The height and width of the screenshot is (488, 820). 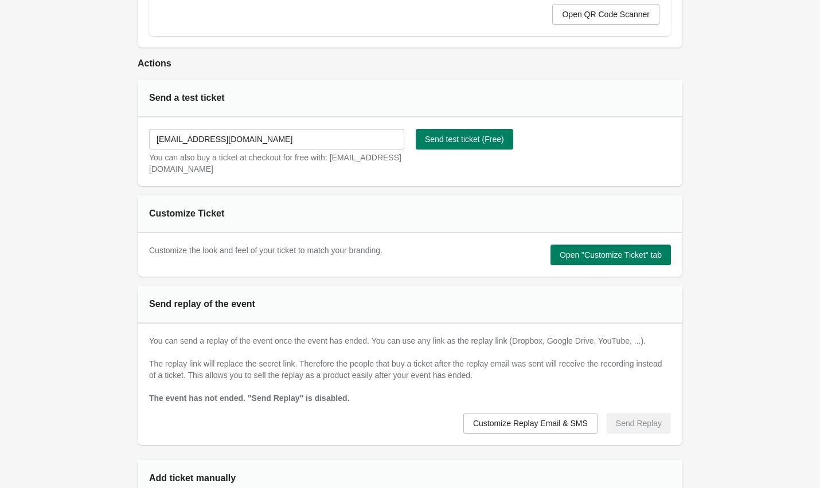 I want to click on span: Open QR Code Scanner, so click(x=605, y=14).